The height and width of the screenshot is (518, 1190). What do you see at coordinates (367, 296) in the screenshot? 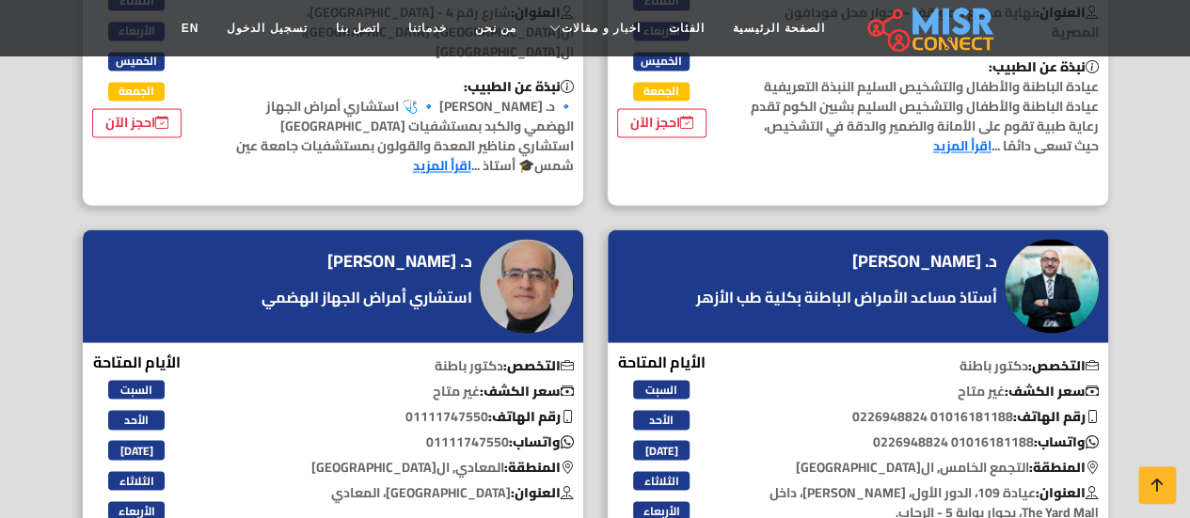
I see `a: استشاري أمراض الجهاز الهضمي` at bounding box center [367, 296].